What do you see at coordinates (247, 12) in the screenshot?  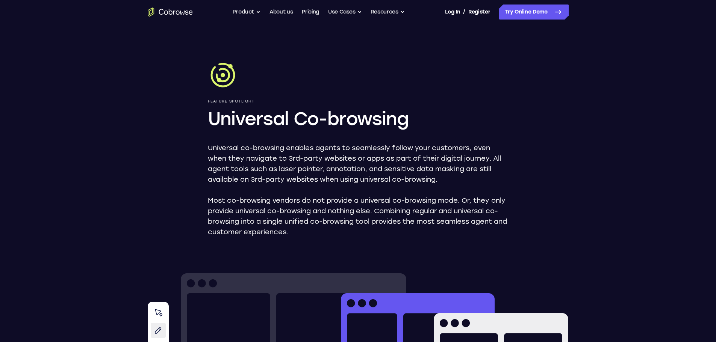 I see `button: Product` at bounding box center [247, 12].